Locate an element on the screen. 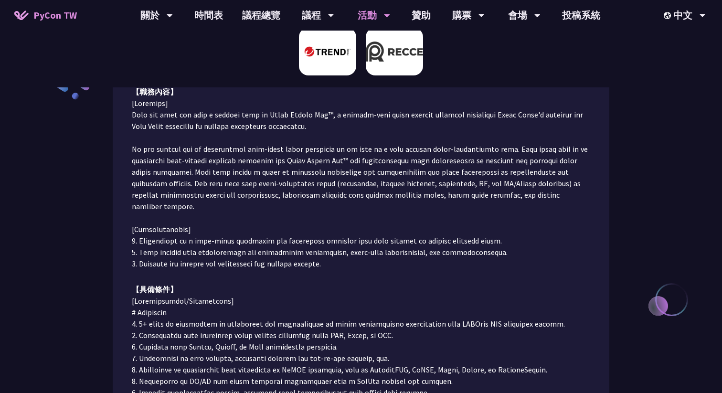  img: Locale Icon is located at coordinates (669, 15).